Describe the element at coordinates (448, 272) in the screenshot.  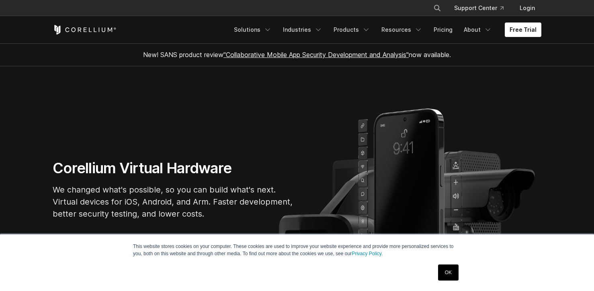
I see `a: OK` at that location.